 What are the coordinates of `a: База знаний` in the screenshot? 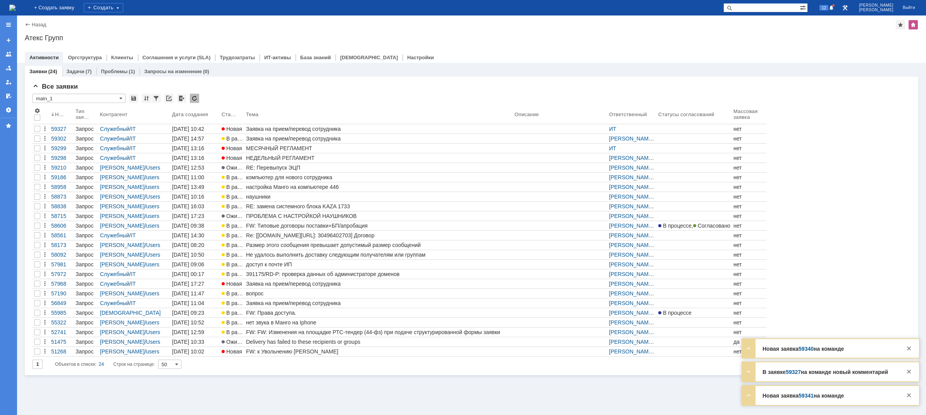 It's located at (315, 57).